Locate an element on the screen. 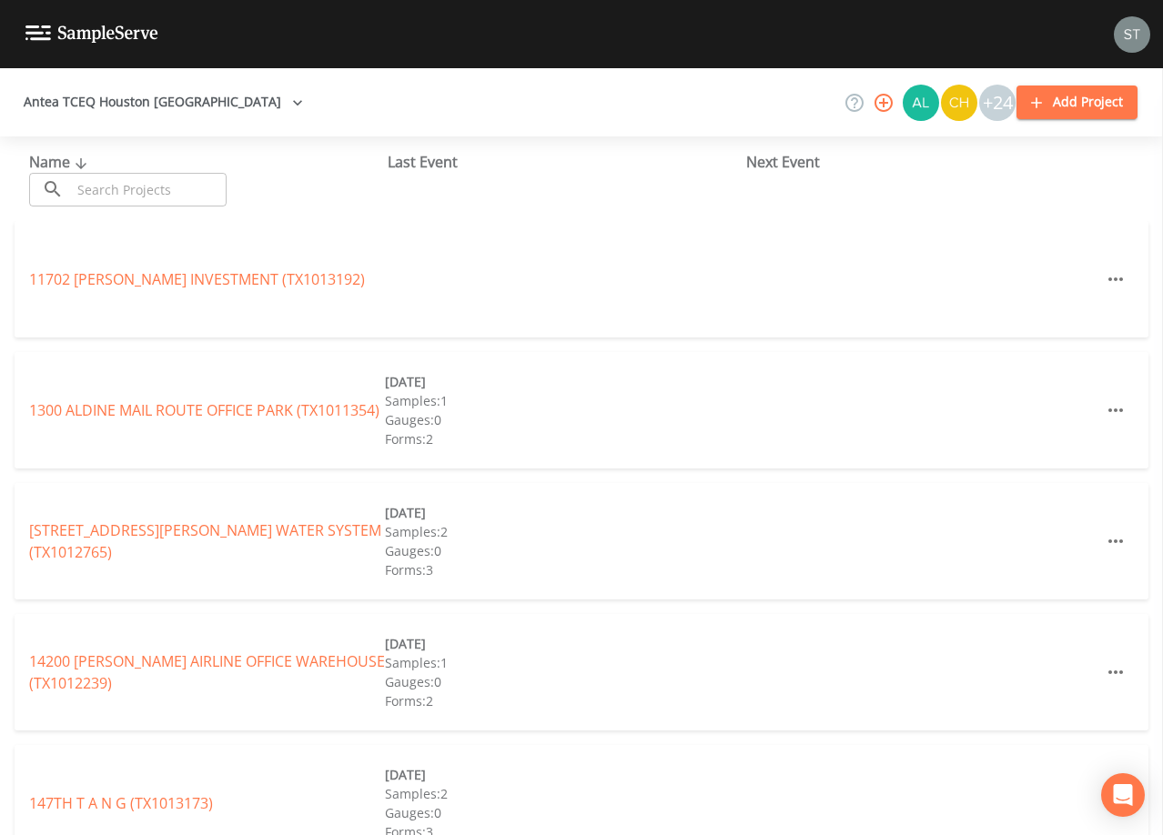 Image resolution: width=1163 pixels, height=835 pixels. div: +24 is located at coordinates (997, 103).